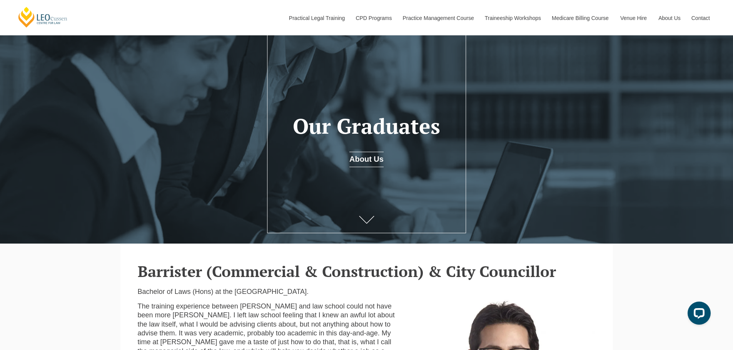 Image resolution: width=733 pixels, height=350 pixels. Describe the element at coordinates (580, 18) in the screenshot. I see `a: Medicare Billing Course` at that location.